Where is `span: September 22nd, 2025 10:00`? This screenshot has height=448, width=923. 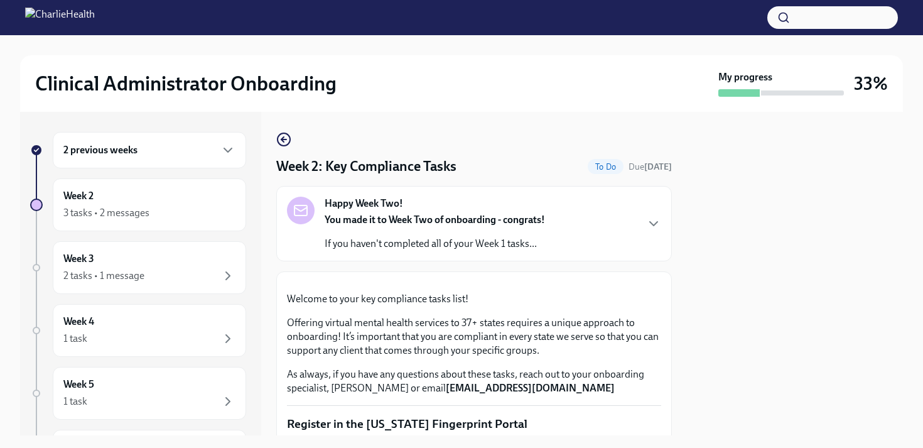 span: September 22nd, 2025 10:00 is located at coordinates (650, 166).